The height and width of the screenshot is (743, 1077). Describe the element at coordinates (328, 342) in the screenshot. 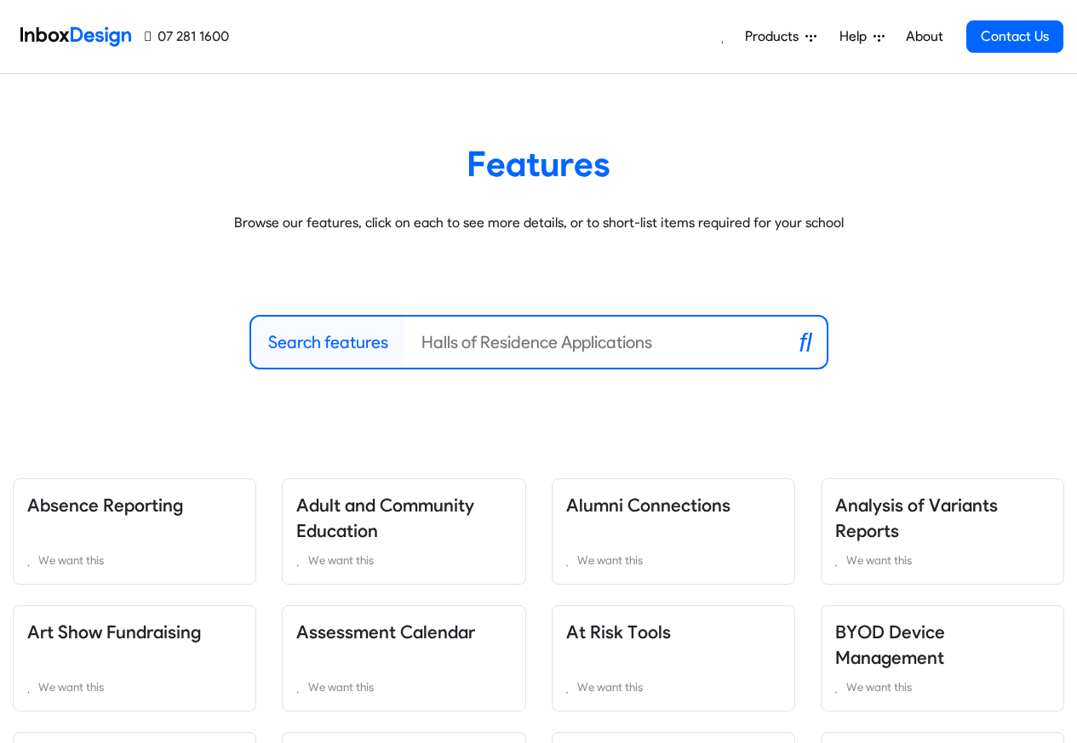

I see `label: Search features` at that location.